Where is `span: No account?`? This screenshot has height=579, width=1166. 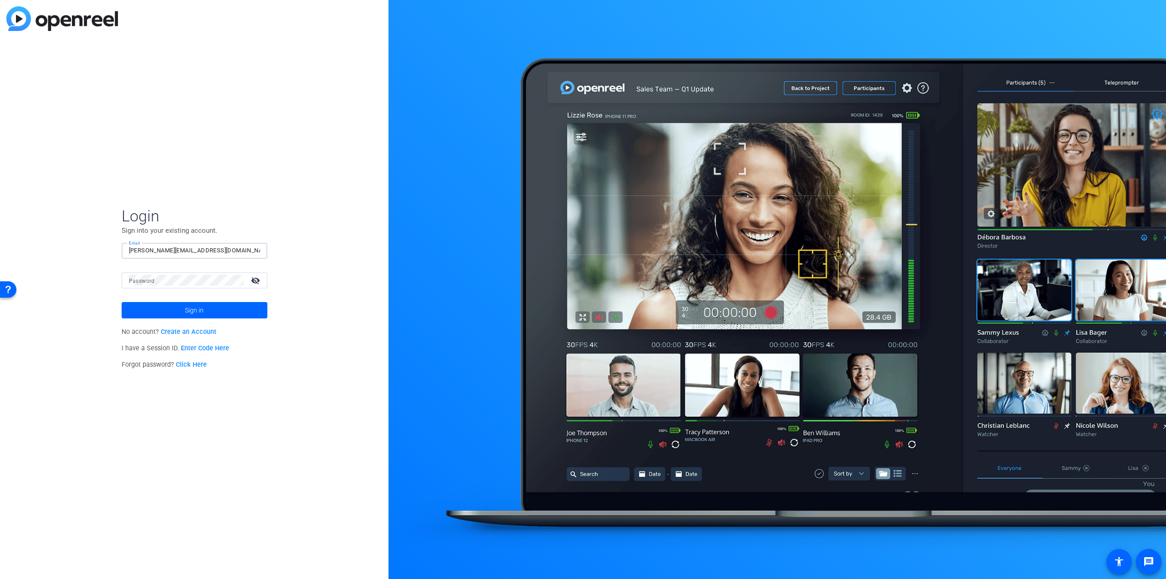
span: No account? is located at coordinates (169, 331).